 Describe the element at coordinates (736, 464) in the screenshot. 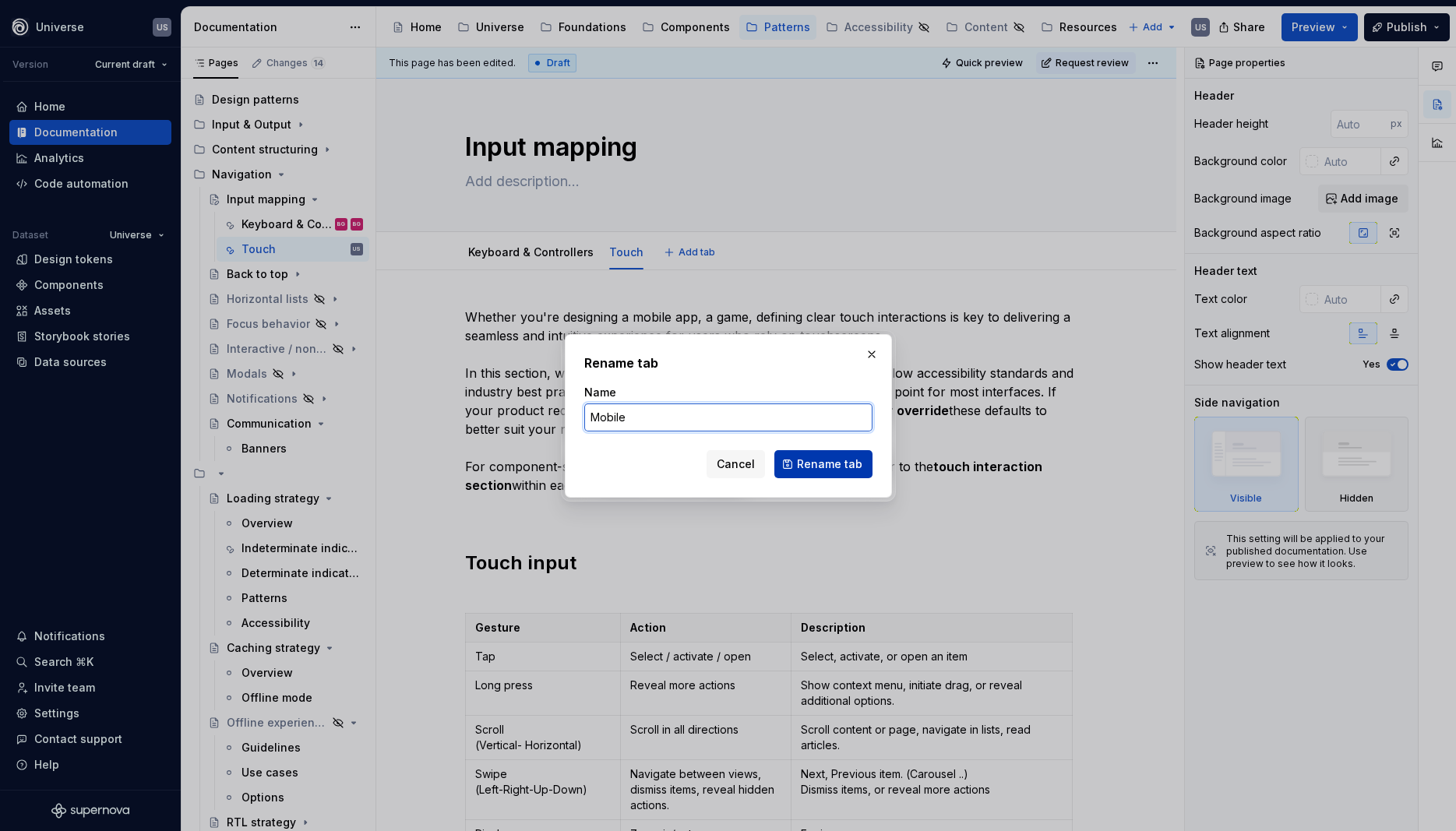

I see `button: Cancel` at that location.